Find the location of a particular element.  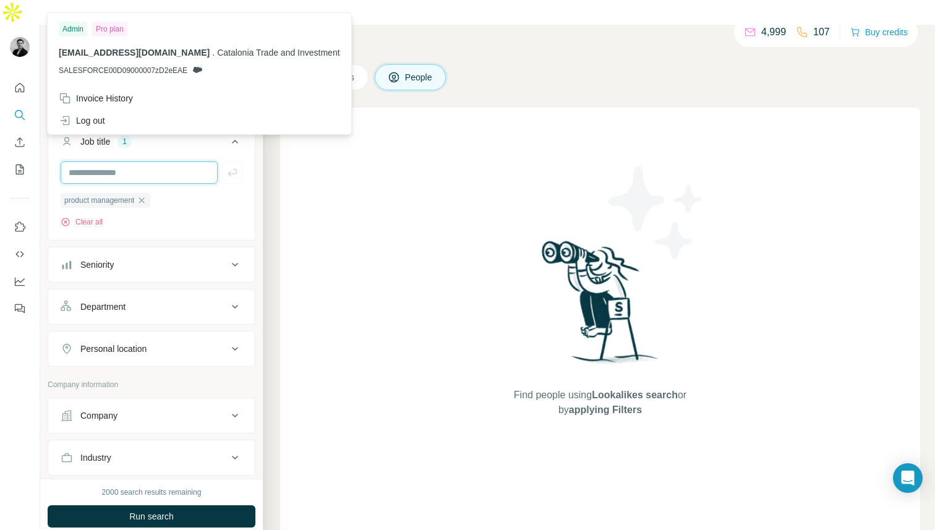

div: Pro plan is located at coordinates (109, 29).